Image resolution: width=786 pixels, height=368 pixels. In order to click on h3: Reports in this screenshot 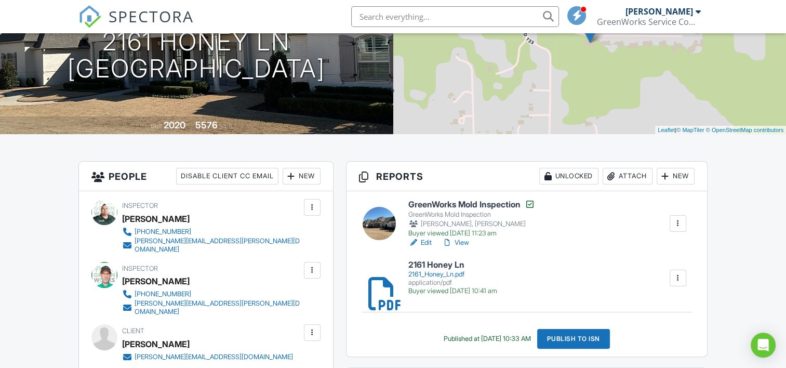, I will do `click(527, 176)`.